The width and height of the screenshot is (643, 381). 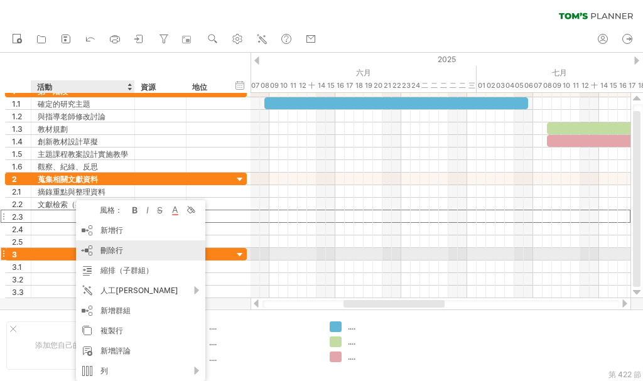 What do you see at coordinates (625, 374) in the screenshot?
I see `font: 第 422 節` at bounding box center [625, 374].